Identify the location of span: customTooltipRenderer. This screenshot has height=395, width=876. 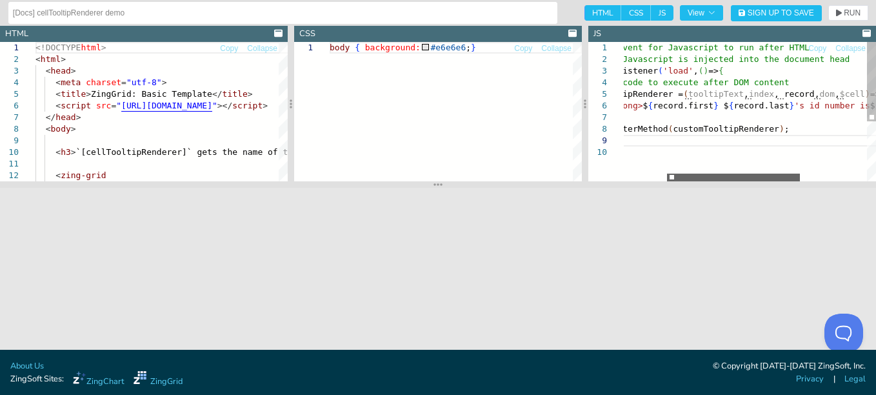
(726, 128).